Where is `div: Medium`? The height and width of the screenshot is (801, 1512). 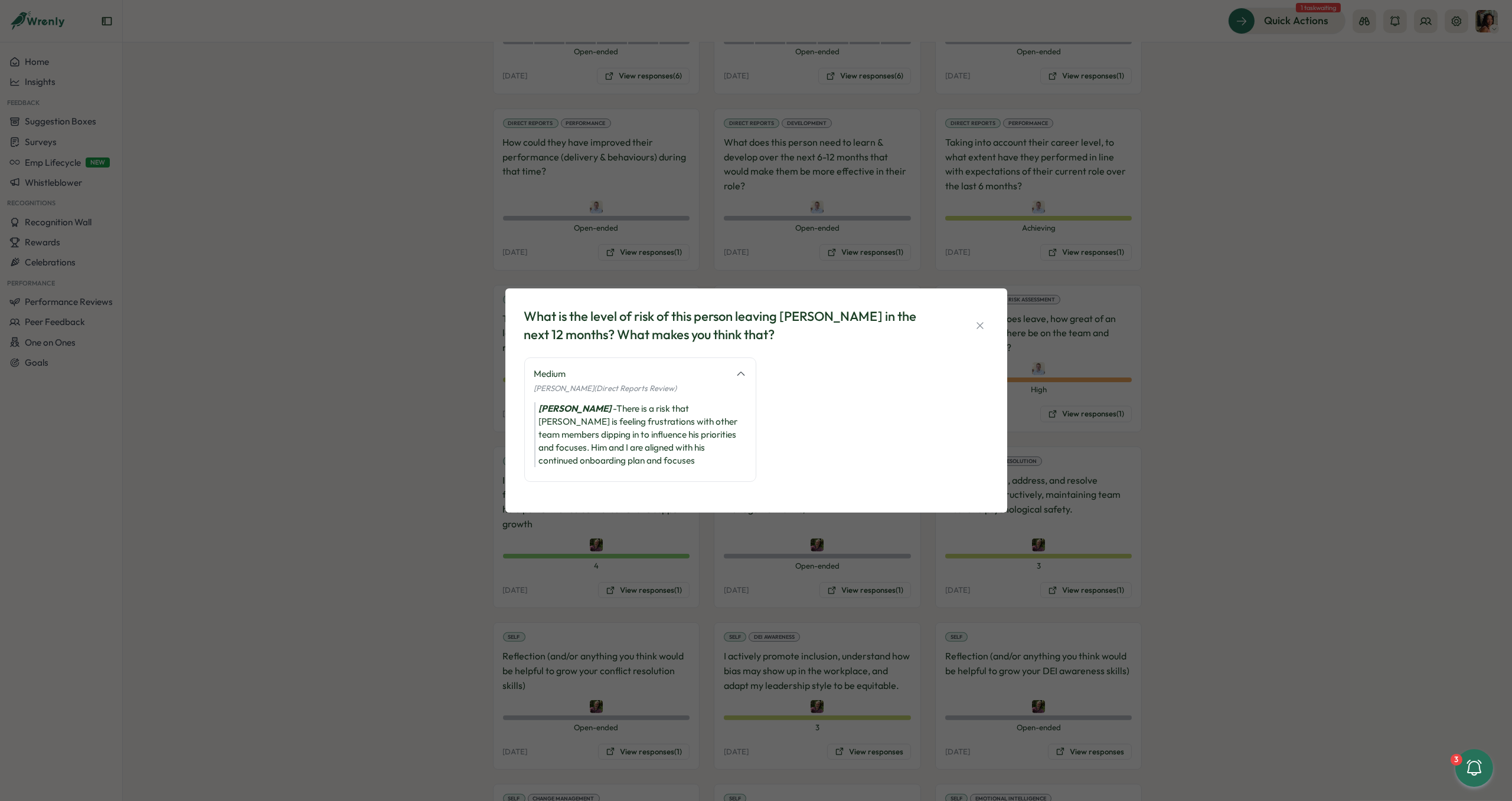 div: Medium is located at coordinates (631, 374).